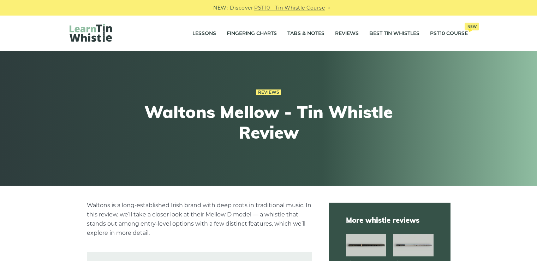  Describe the element at coordinates (394, 34) in the screenshot. I see `a: Best Tin Whistles` at that location.